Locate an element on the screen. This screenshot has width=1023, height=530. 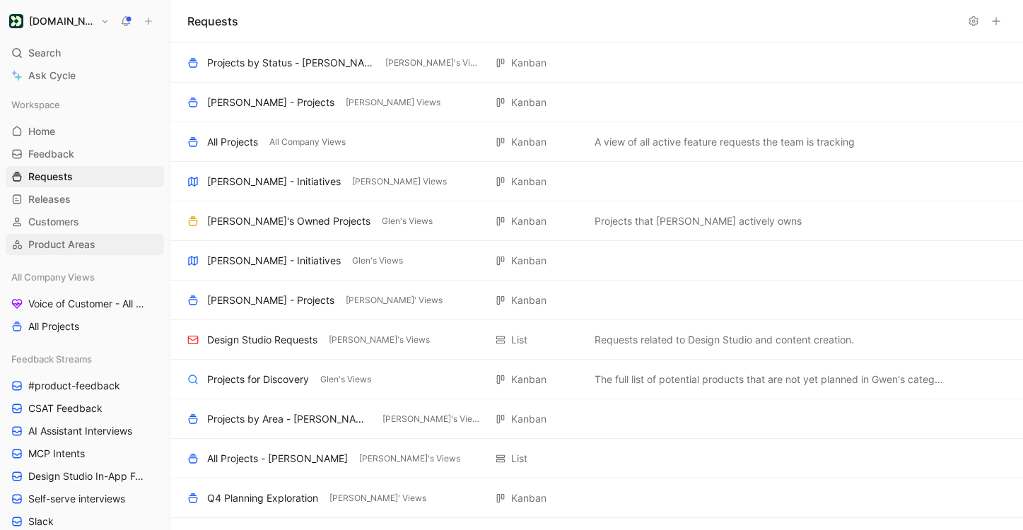
div: Search is located at coordinates (85, 53).